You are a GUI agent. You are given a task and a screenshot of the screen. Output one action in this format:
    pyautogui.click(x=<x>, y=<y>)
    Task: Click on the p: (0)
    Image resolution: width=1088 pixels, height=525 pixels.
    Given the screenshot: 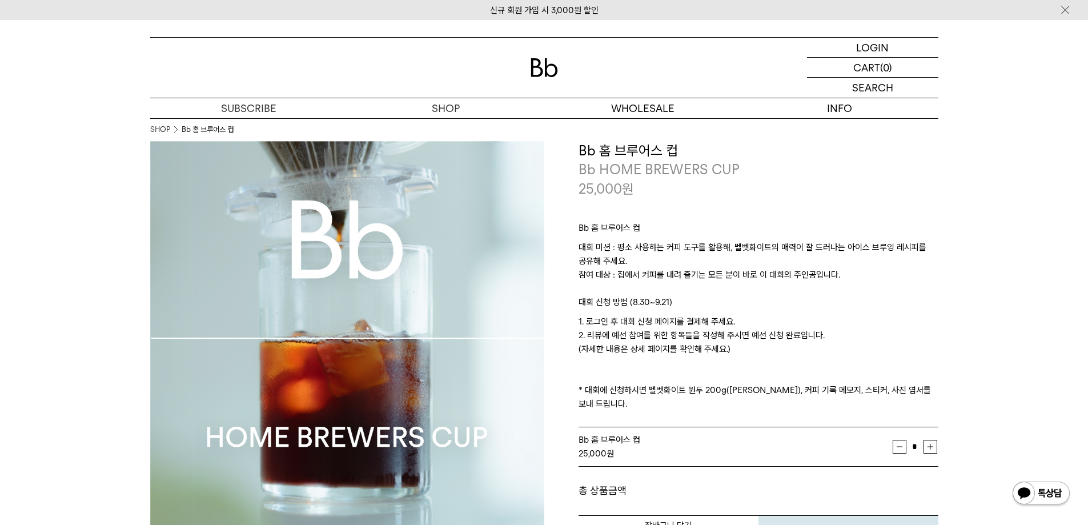 What is the action you would take?
    pyautogui.click(x=886, y=67)
    